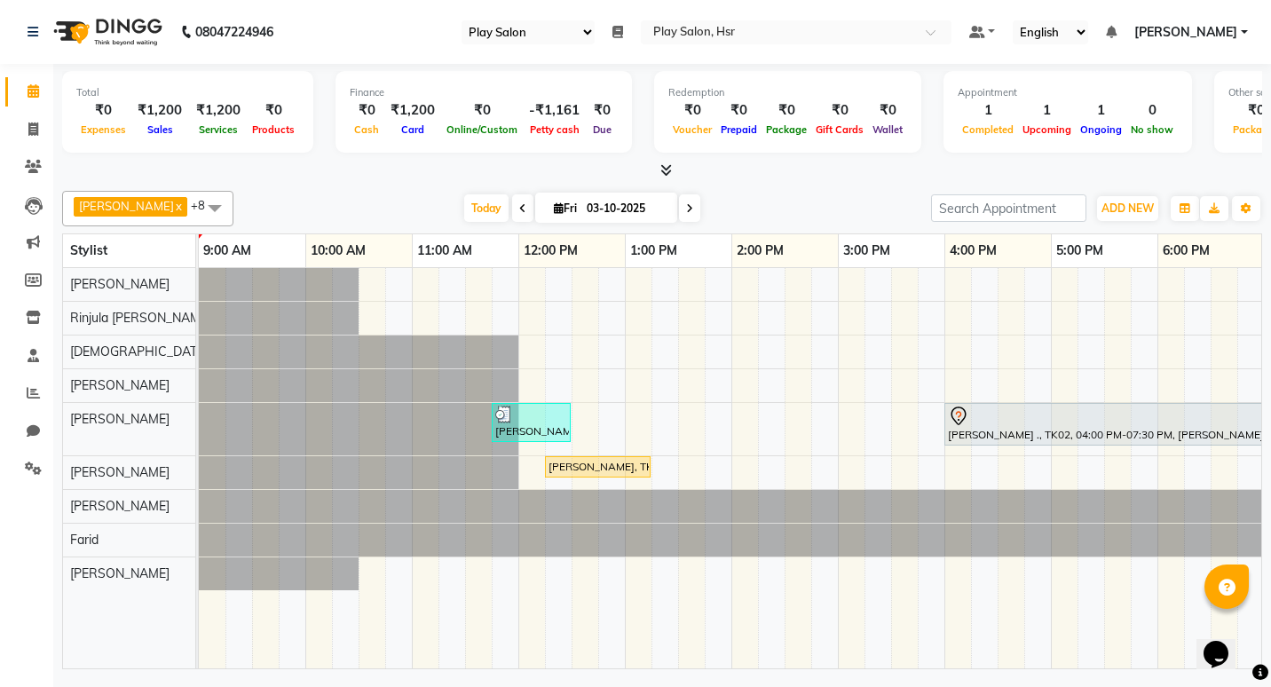  What do you see at coordinates (840, 130) in the screenshot?
I see `span: Gift Cards` at bounding box center [840, 130].